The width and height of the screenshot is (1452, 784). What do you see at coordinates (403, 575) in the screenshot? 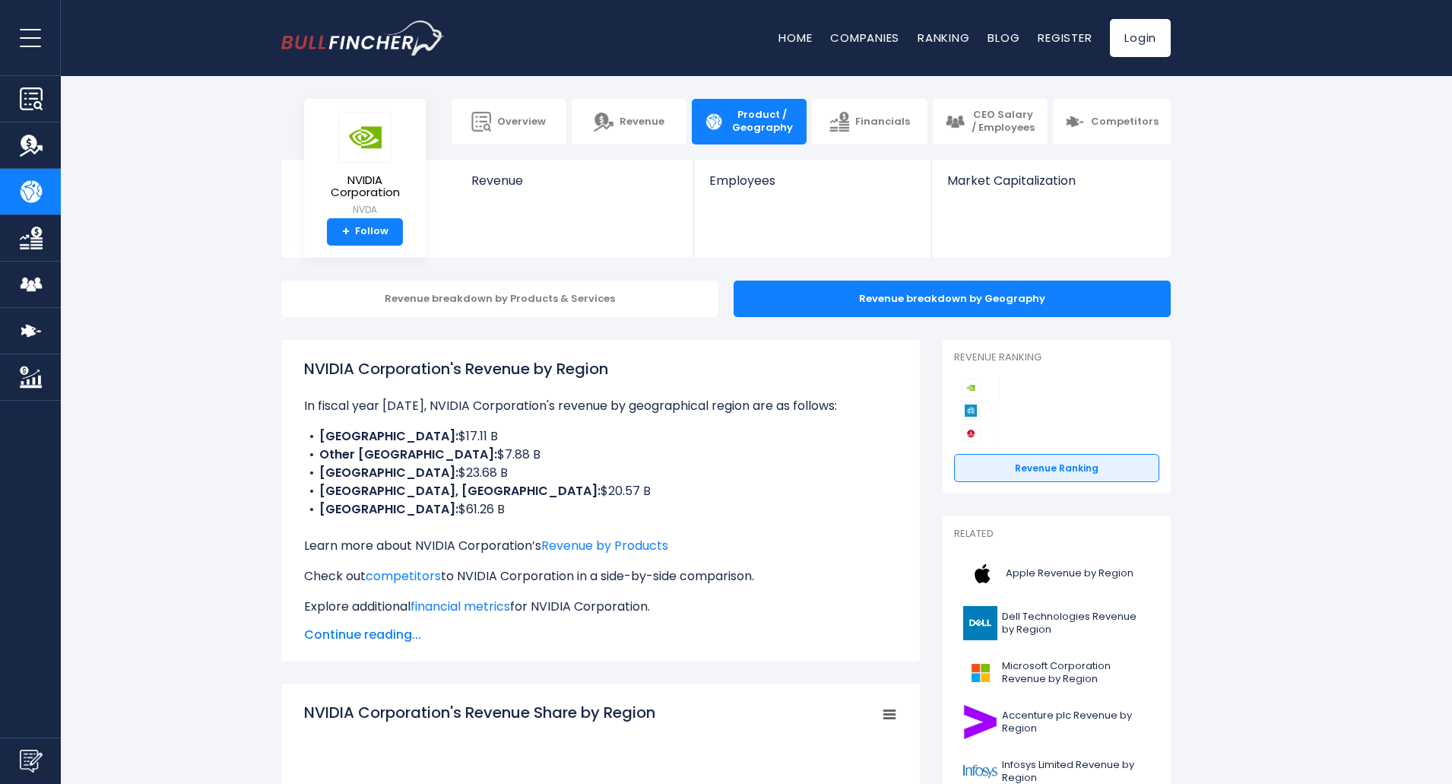
I see `a: competitors` at bounding box center [403, 575].